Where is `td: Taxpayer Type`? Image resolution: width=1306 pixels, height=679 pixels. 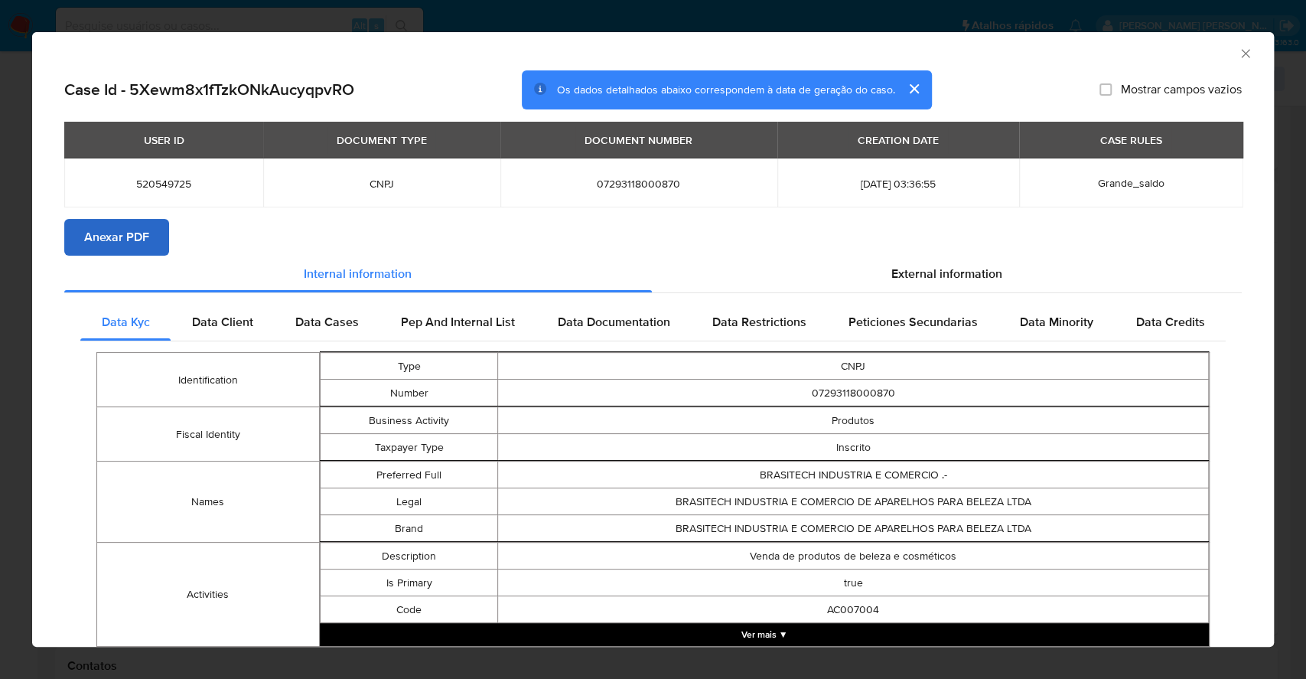 td: Taxpayer Type is located at coordinates (409, 447).